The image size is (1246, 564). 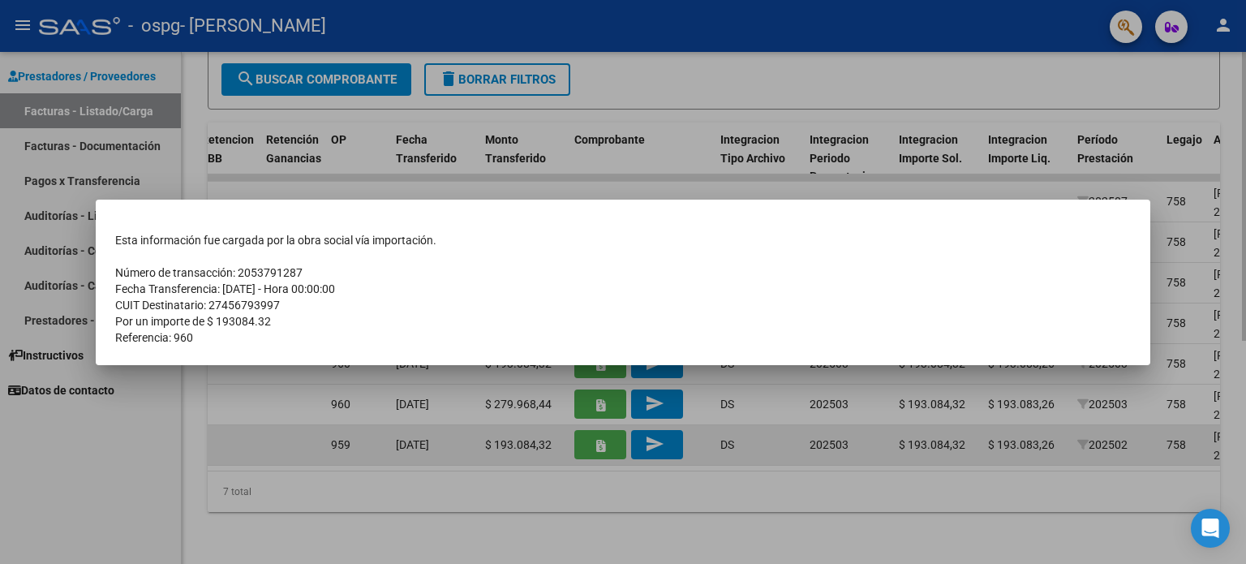 What do you see at coordinates (623, 321) in the screenshot?
I see `td: Por un importe de $ 193084.32` at bounding box center [623, 321].